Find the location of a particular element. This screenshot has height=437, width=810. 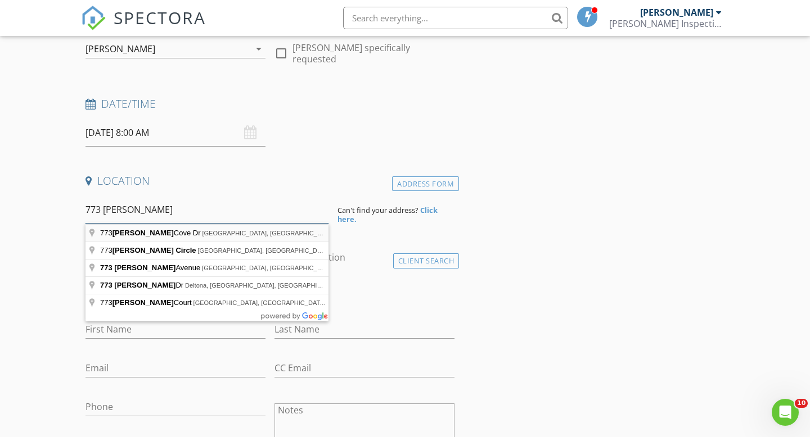

span: SPECTORA is located at coordinates (160, 17).